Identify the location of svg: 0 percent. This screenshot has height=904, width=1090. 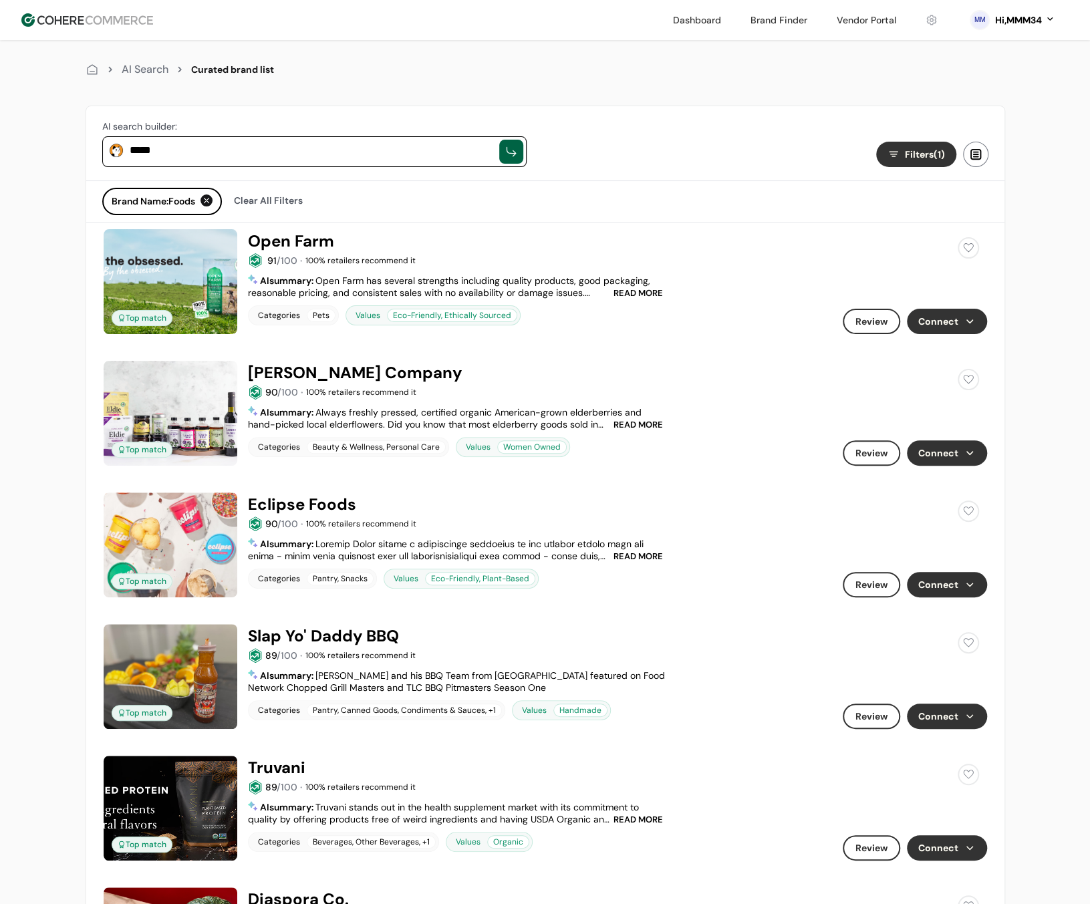
(980, 20).